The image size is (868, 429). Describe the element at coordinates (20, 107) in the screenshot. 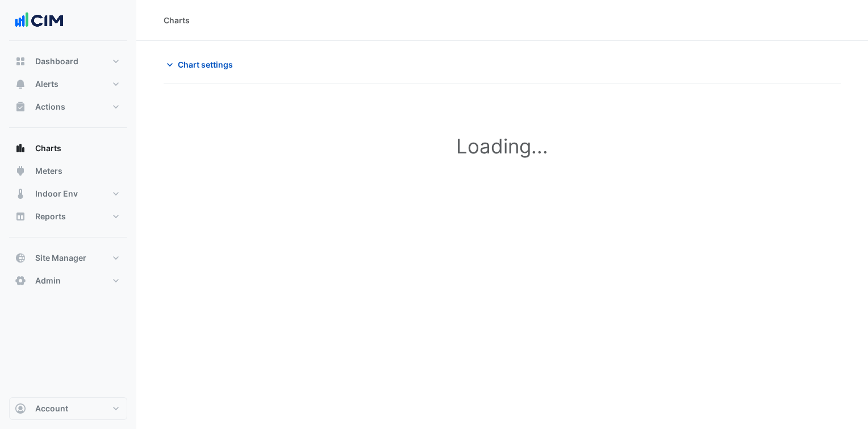

I see `app-icon: Actions` at that location.